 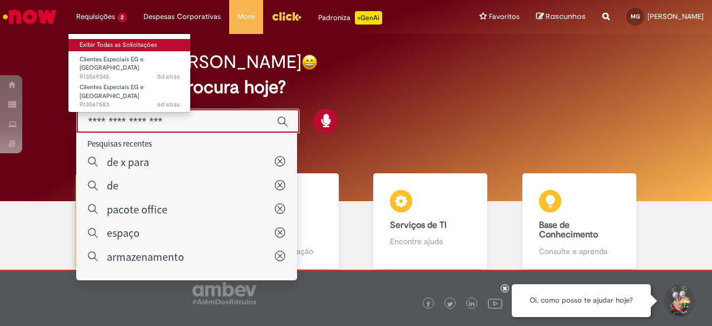 What do you see at coordinates (287, 16) in the screenshot?
I see `img: click_logo_yellow_360x200.png` at bounding box center [287, 16].